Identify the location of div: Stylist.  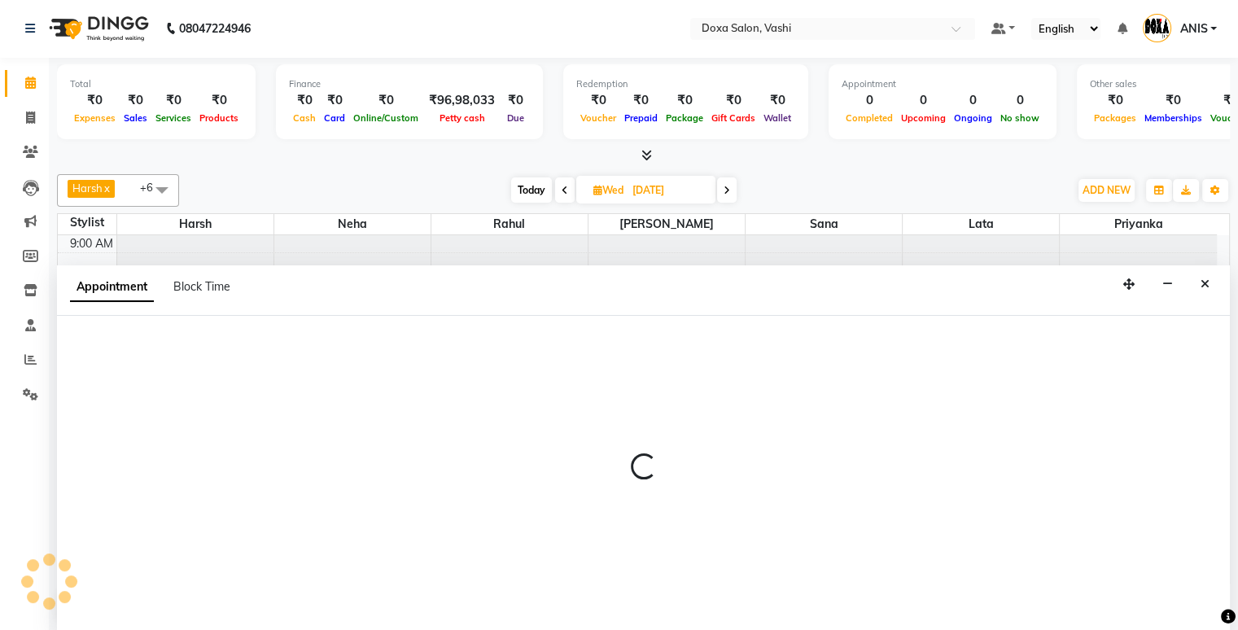
(87, 222).